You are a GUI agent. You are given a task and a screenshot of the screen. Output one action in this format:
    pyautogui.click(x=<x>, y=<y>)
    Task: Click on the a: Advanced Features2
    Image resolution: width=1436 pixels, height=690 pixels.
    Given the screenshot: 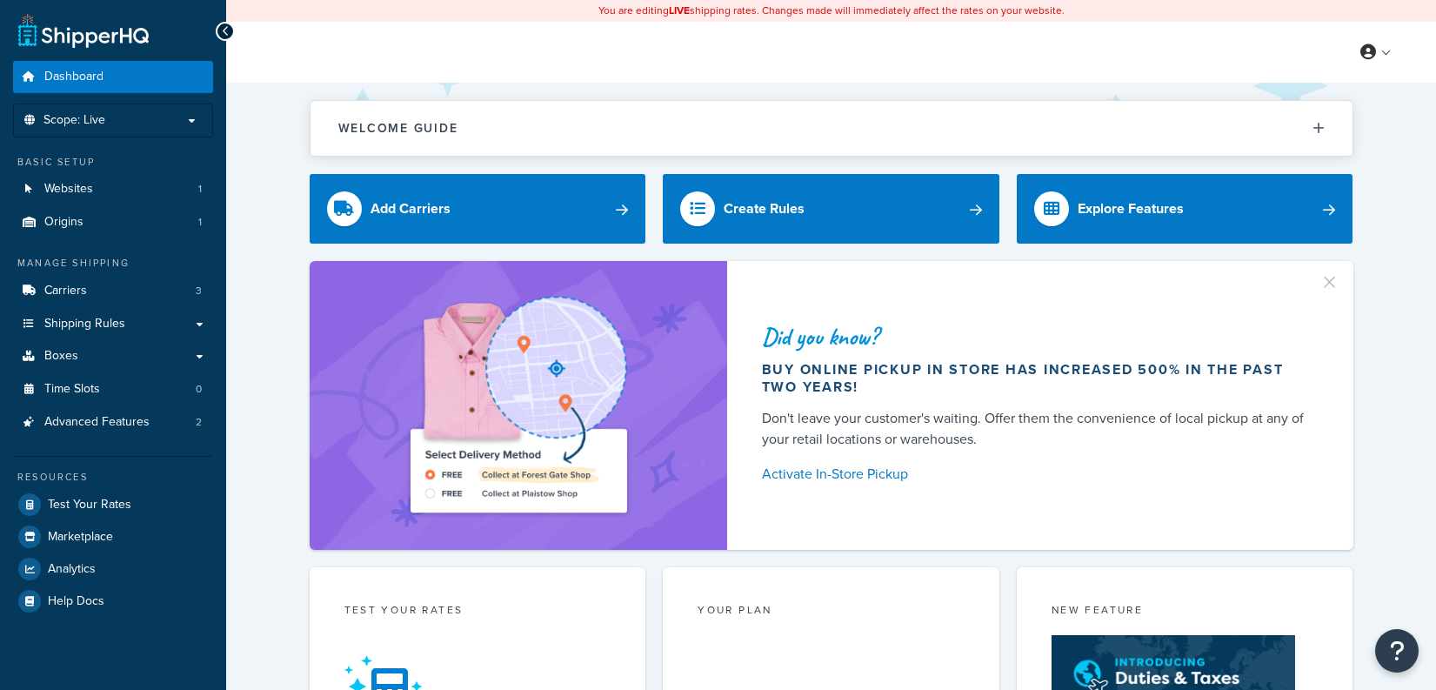 What is the action you would take?
    pyautogui.click(x=113, y=422)
    